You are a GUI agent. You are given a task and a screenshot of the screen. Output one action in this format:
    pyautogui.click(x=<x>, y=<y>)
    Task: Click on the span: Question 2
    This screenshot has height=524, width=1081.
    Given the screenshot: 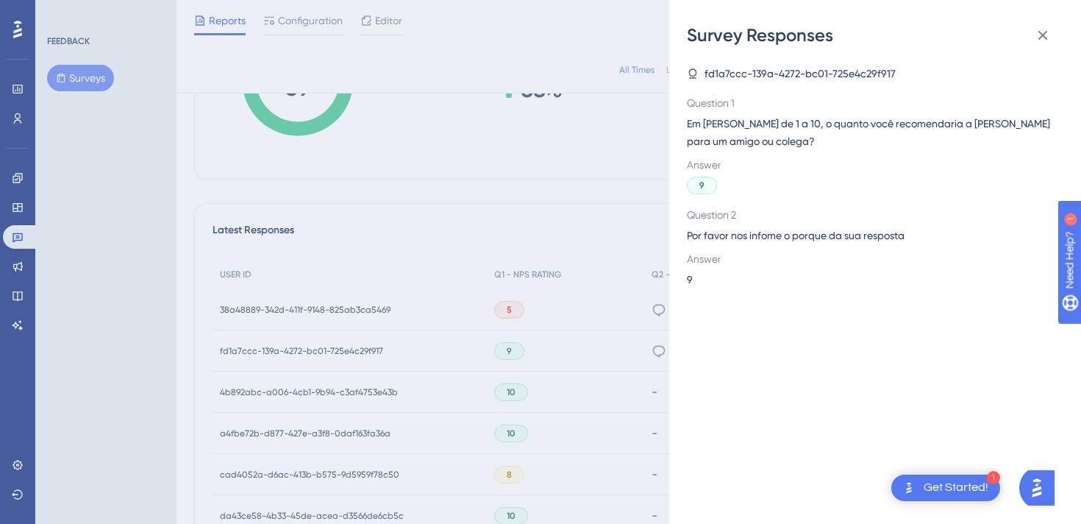 What is the action you would take?
    pyautogui.click(x=869, y=215)
    